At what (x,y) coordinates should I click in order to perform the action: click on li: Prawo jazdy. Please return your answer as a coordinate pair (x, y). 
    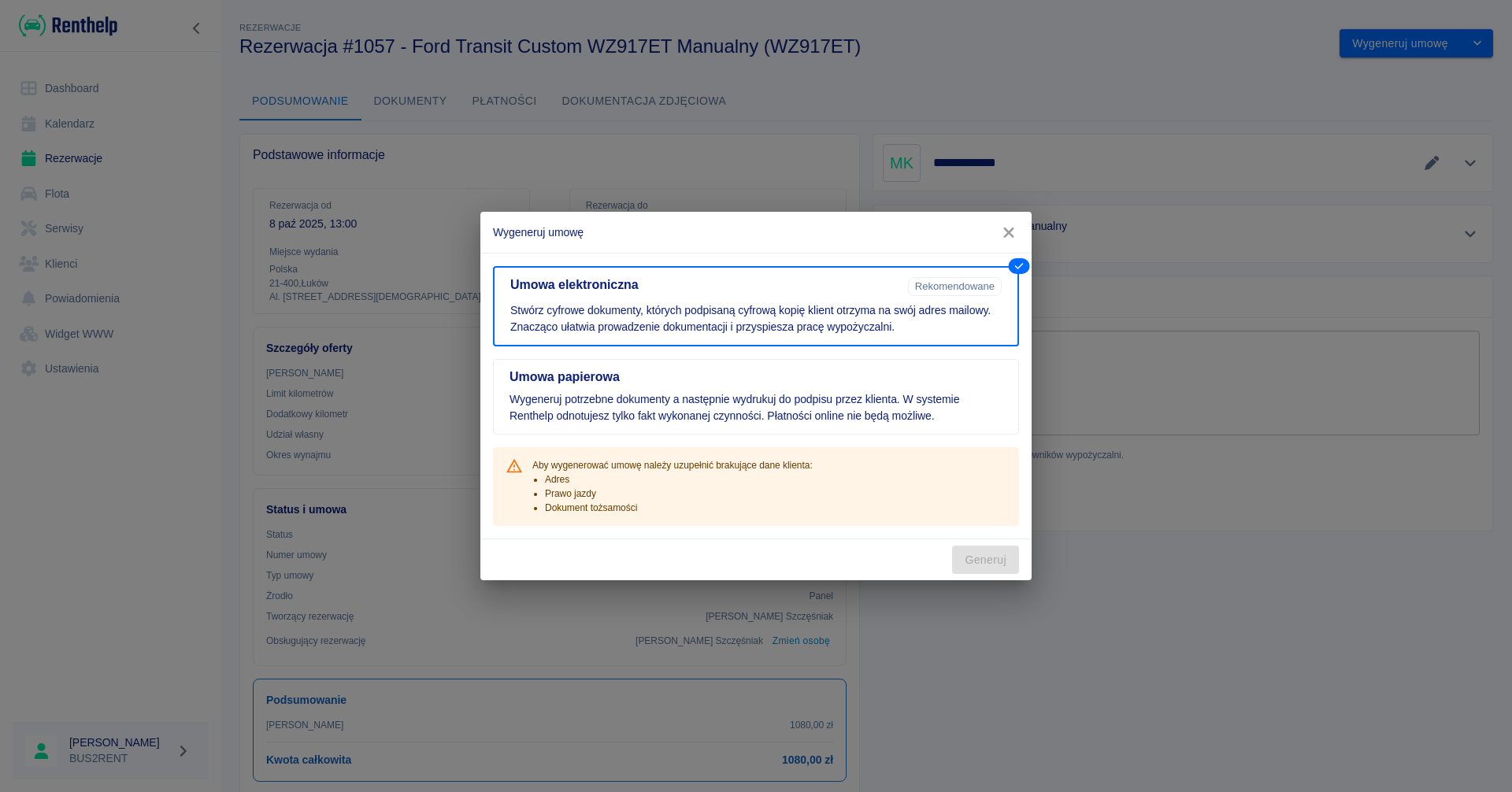
    Looking at the image, I should click on (679, 494).